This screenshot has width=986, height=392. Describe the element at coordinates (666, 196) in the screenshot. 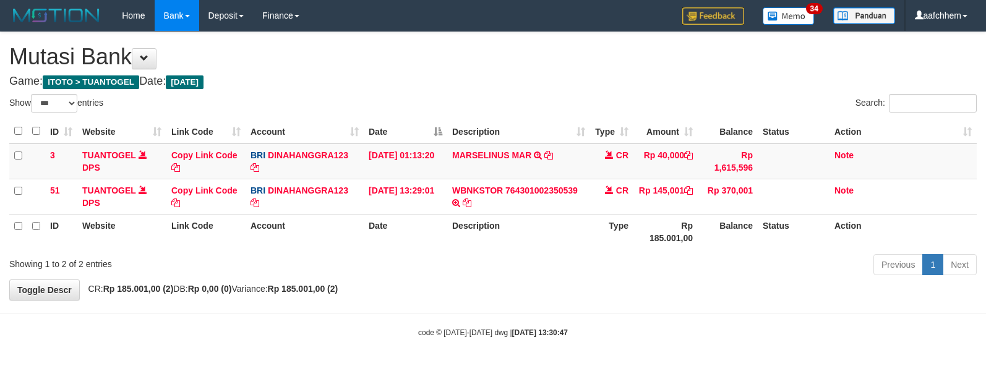

I see `td: Rp 145,001` at that location.